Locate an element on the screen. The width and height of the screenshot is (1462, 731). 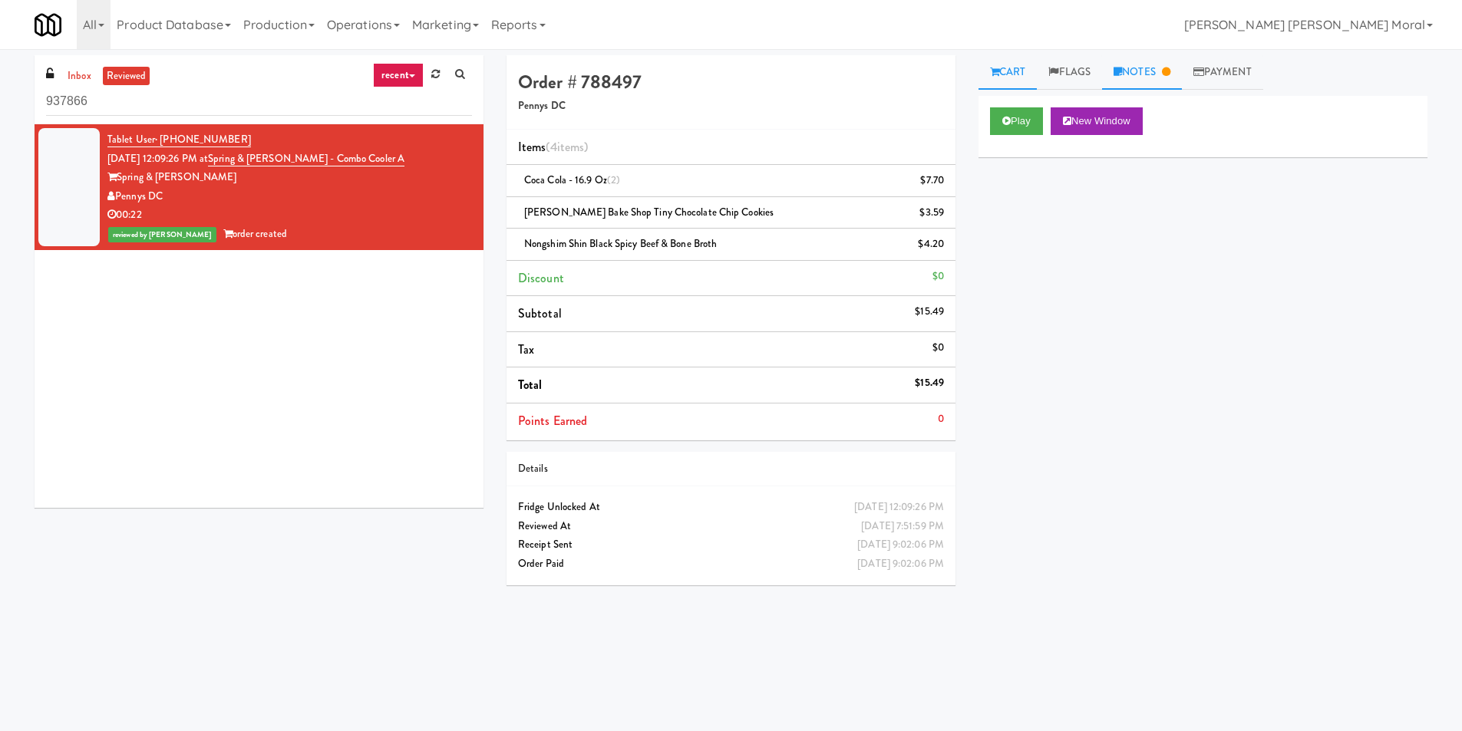
div: Reviewed At is located at coordinates (731, 526).